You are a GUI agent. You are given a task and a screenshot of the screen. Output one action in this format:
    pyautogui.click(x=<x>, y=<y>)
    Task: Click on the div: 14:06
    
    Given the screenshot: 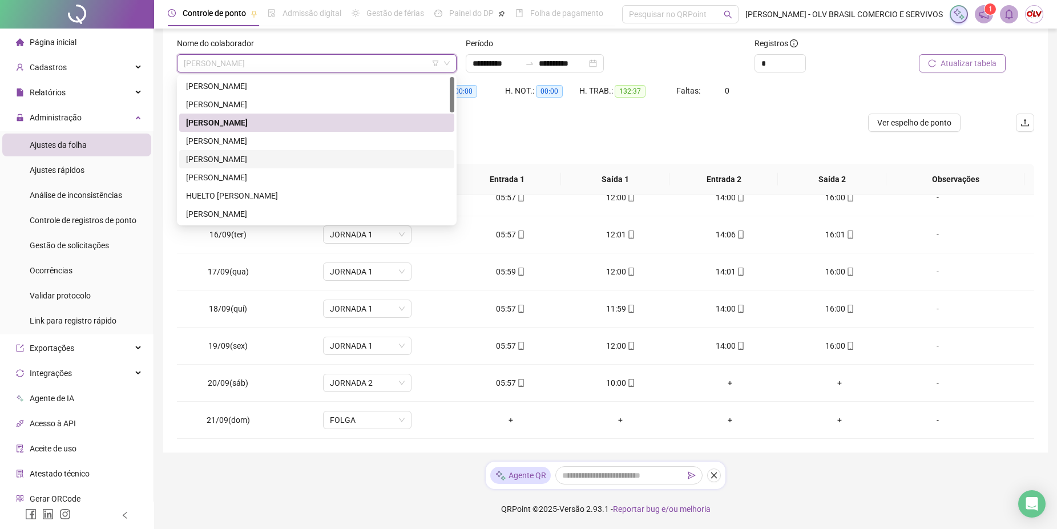 What is the action you would take?
    pyautogui.click(x=730, y=235)
    